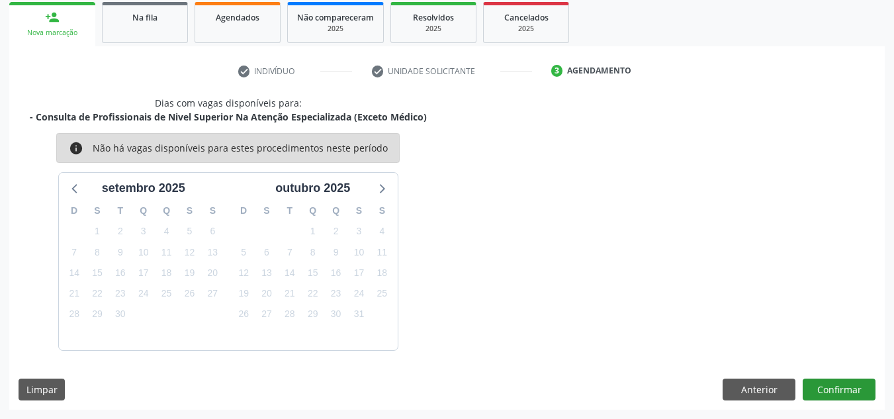  Describe the element at coordinates (213, 294) in the screenshot. I see `span: sábado, 27 de setembro de 2025` at that location.